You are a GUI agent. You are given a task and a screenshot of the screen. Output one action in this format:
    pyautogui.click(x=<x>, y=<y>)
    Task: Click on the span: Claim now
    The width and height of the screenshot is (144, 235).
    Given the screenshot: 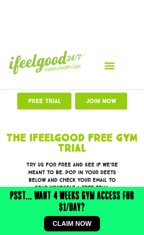 What is the action you would take?
    pyautogui.click(x=72, y=224)
    